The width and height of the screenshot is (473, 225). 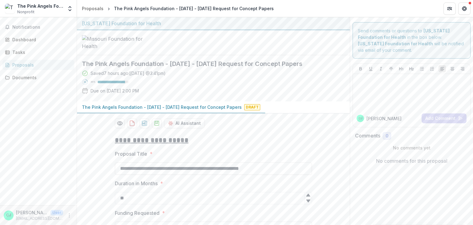 I want to click on p: No comments yet, so click(x=411, y=147).